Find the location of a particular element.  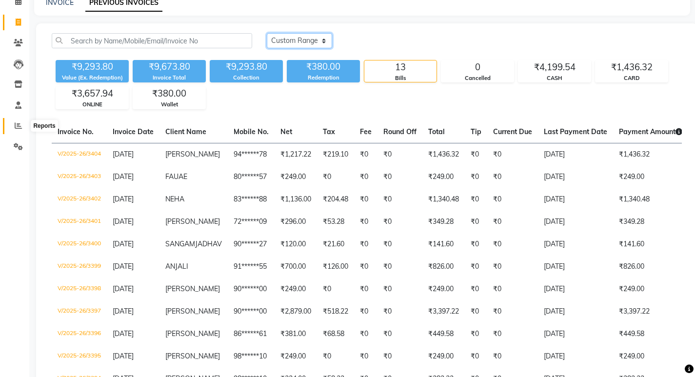

td: ₹120.00 is located at coordinates (296, 244).